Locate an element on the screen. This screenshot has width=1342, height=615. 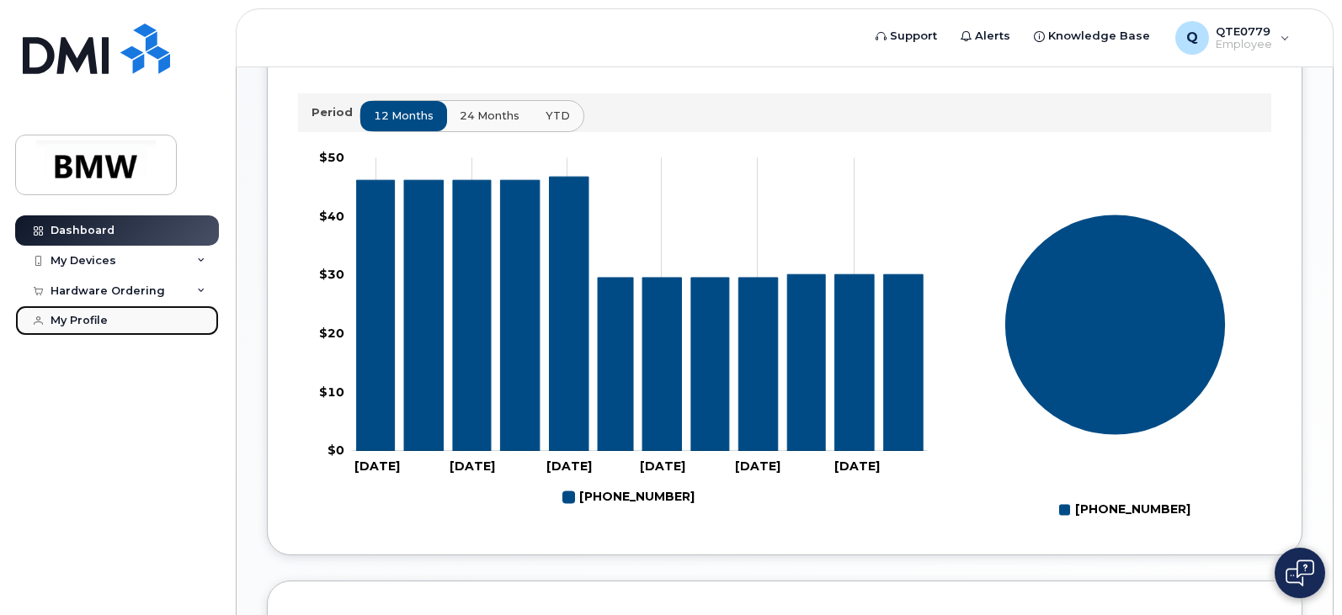
span: Q is located at coordinates (1192, 38).